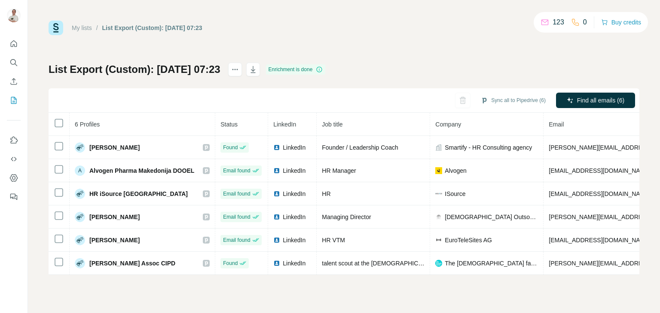  What do you see at coordinates (332, 125) in the screenshot?
I see `span: Job title` at bounding box center [332, 125].